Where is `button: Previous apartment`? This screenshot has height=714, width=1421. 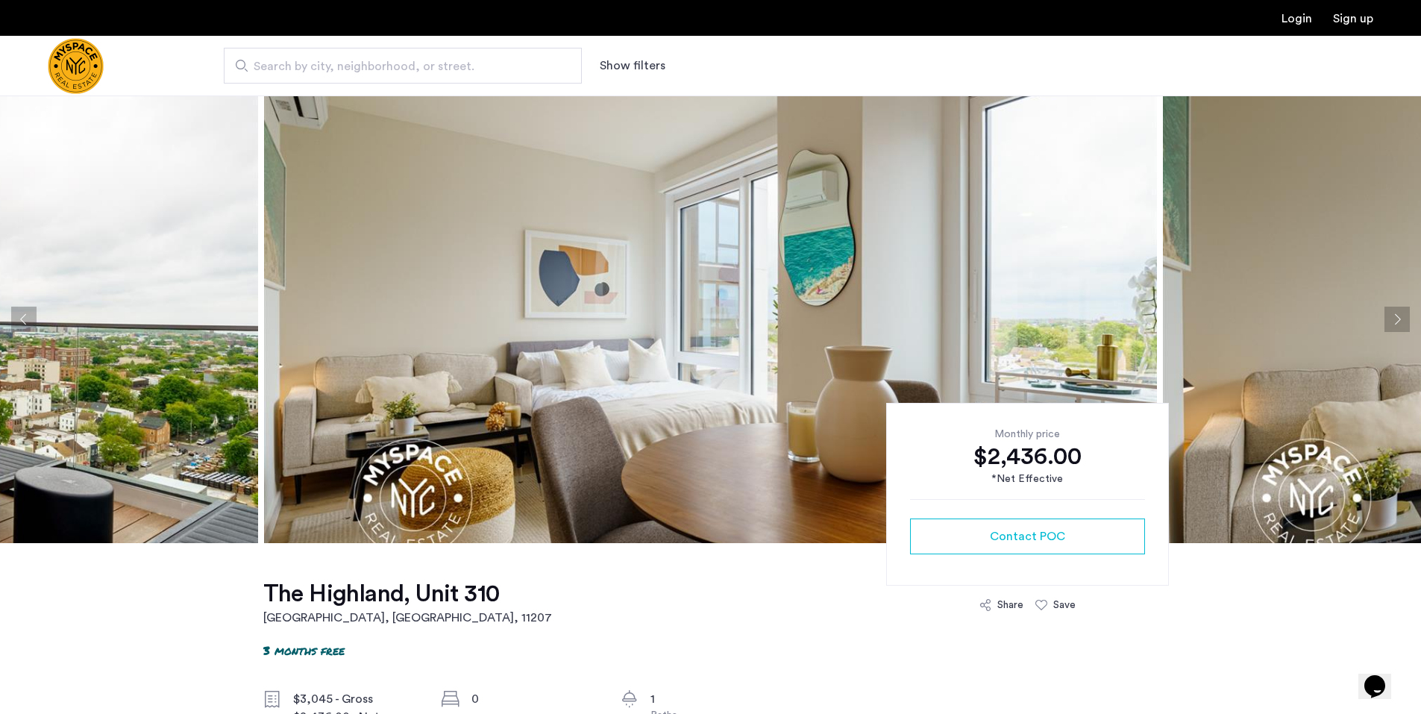 button: Previous apartment is located at coordinates (24, 319).